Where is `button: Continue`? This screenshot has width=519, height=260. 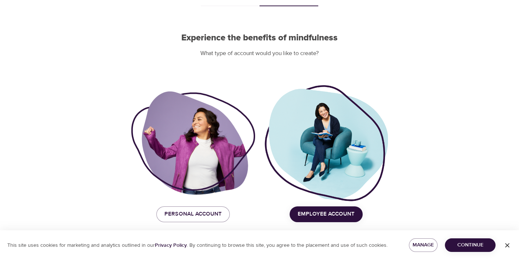
button: Continue is located at coordinates (470, 245).